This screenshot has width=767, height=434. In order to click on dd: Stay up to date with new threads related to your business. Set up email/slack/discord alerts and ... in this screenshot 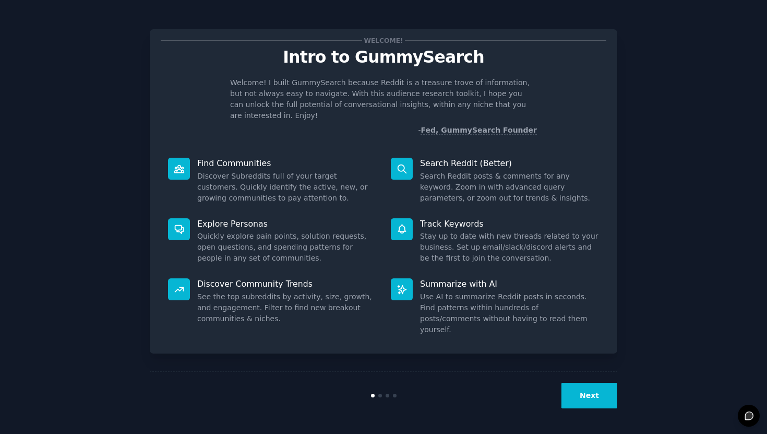, I will do `click(509, 247)`.